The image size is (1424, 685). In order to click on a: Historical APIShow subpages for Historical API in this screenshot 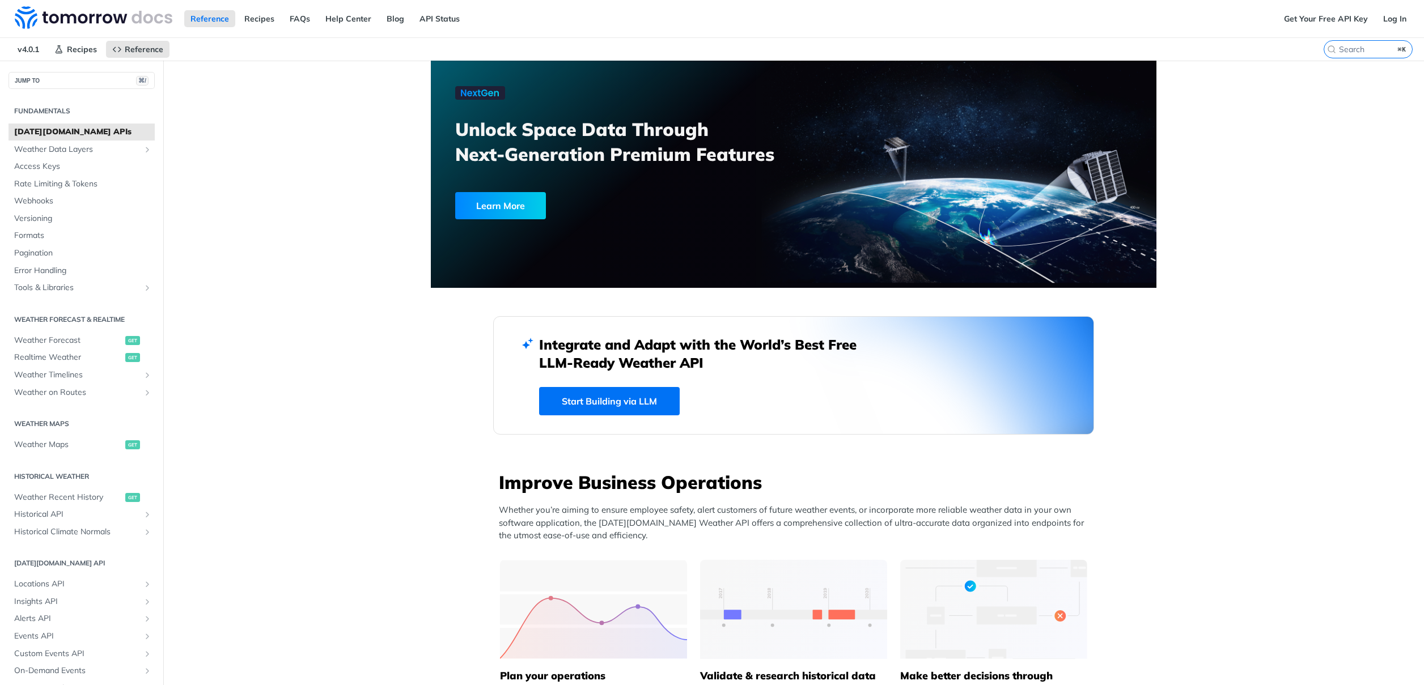, I will do `click(82, 515)`.